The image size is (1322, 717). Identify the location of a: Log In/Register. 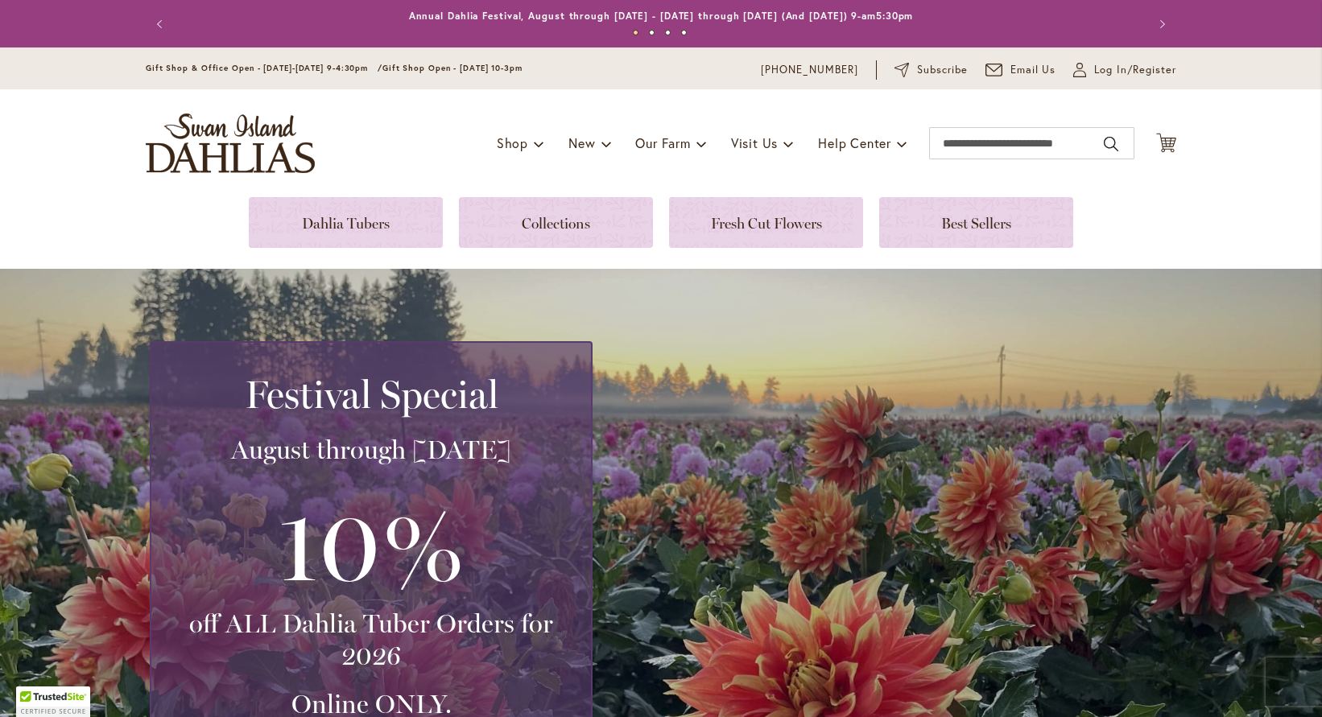
(1125, 70).